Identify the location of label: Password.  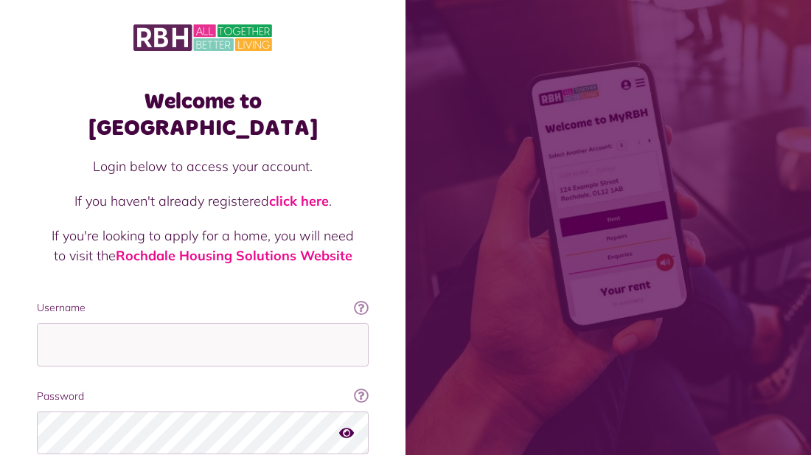
(203, 396).